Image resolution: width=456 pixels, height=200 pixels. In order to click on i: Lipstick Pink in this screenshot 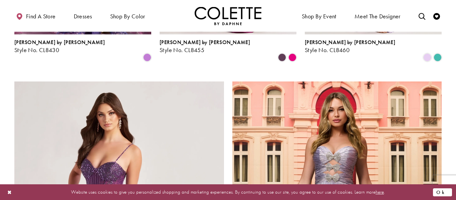, I will do `click(292, 57)`.